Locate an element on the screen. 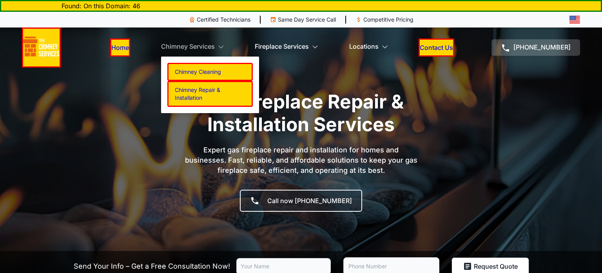 The image size is (602, 273). p: Competitive Pricing is located at coordinates (389, 20).